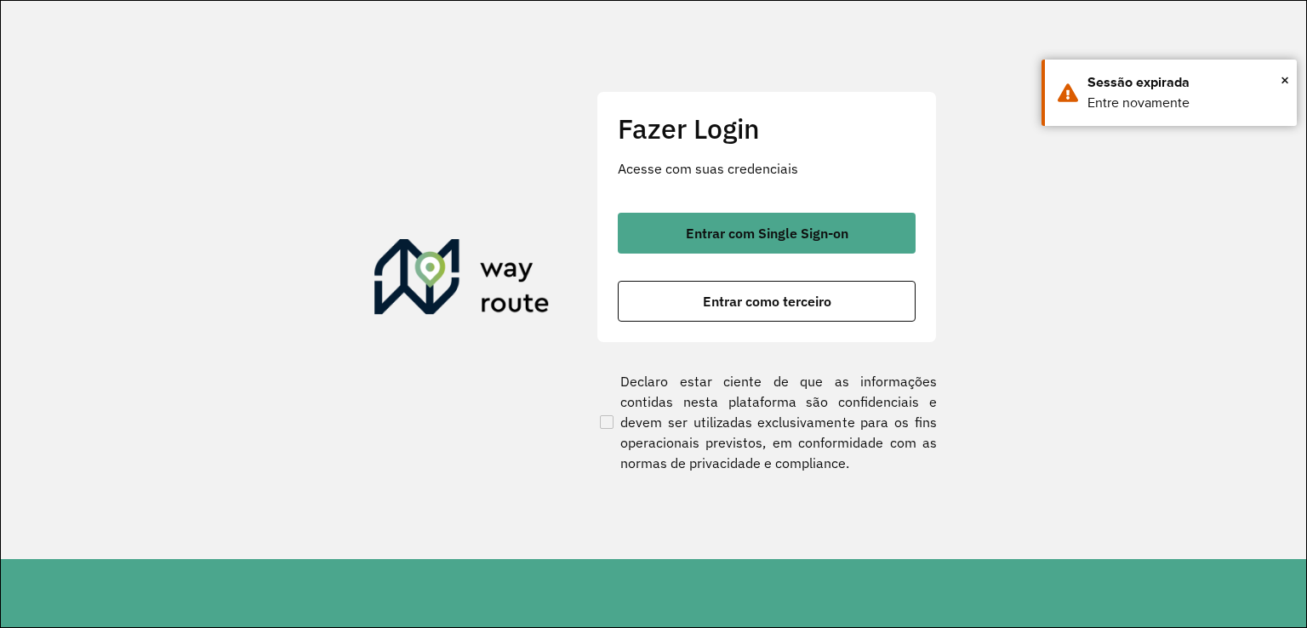  What do you see at coordinates (767, 301) in the screenshot?
I see `span: Entrar como terceiro` at bounding box center [767, 301].